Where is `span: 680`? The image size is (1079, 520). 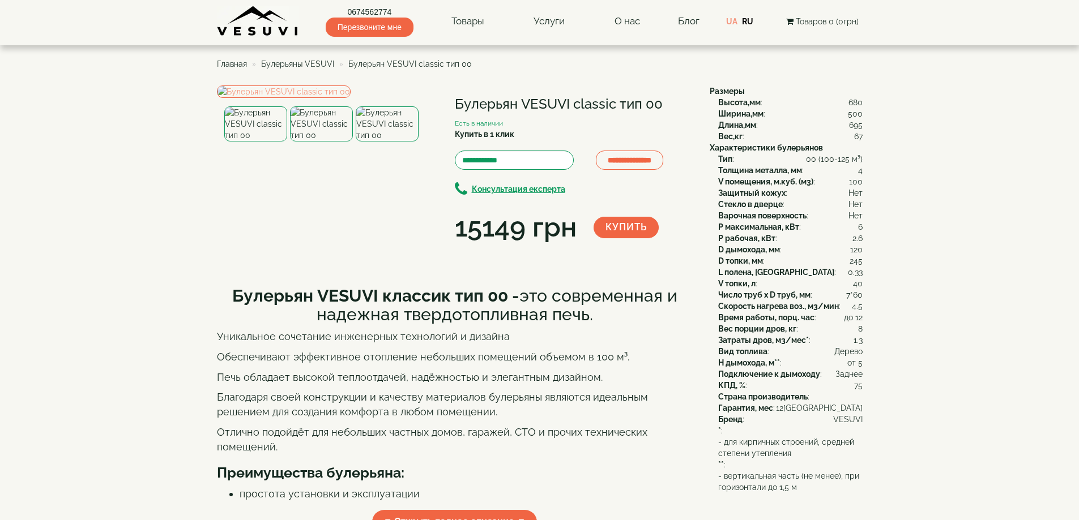 span: 680 is located at coordinates (855, 102).